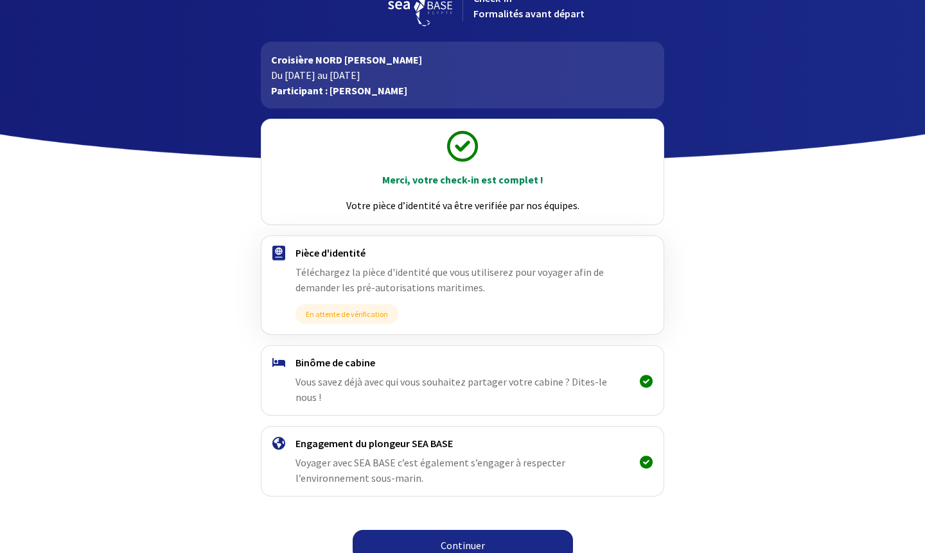  What do you see at coordinates (462, 180) in the screenshot?
I see `p: Merci, votre check-in est complet !` at bounding box center [462, 180].